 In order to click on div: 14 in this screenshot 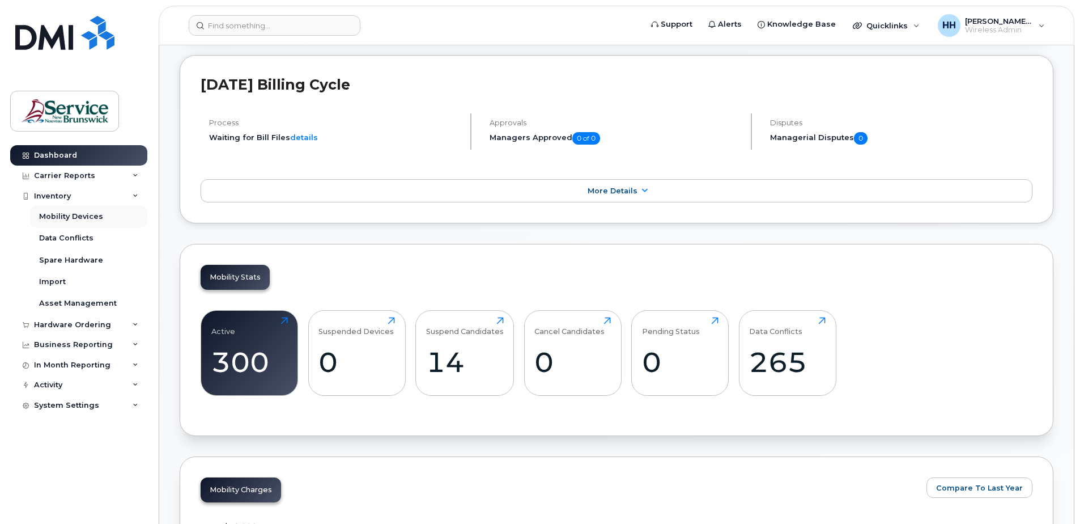, I will do `click(465, 362)`.